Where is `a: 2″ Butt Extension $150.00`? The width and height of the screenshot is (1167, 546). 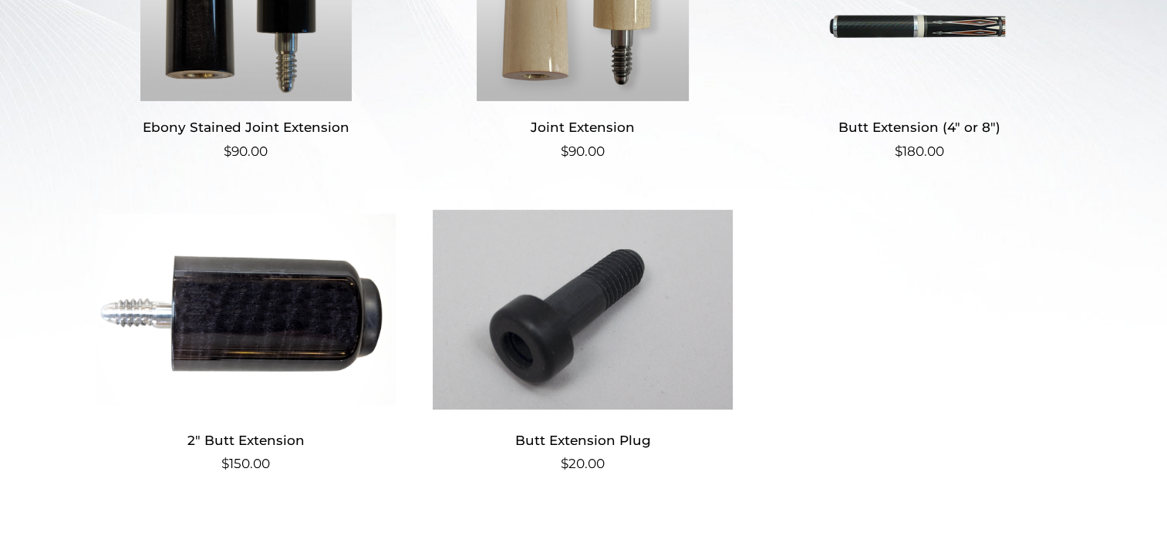 a: 2″ Butt Extension $150.00 is located at coordinates (246, 339).